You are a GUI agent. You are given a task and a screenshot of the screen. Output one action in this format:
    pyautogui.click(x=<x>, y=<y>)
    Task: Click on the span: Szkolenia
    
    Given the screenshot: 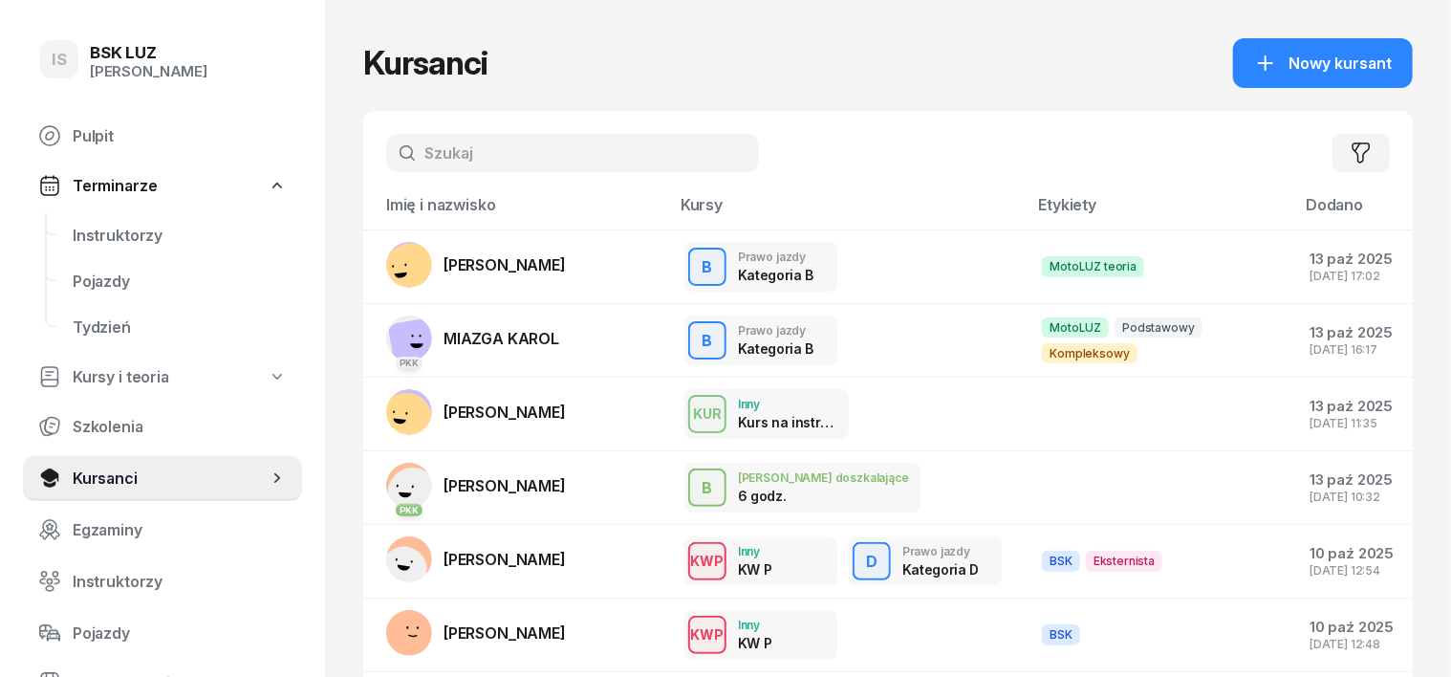 What is the action you would take?
    pyautogui.click(x=180, y=426)
    